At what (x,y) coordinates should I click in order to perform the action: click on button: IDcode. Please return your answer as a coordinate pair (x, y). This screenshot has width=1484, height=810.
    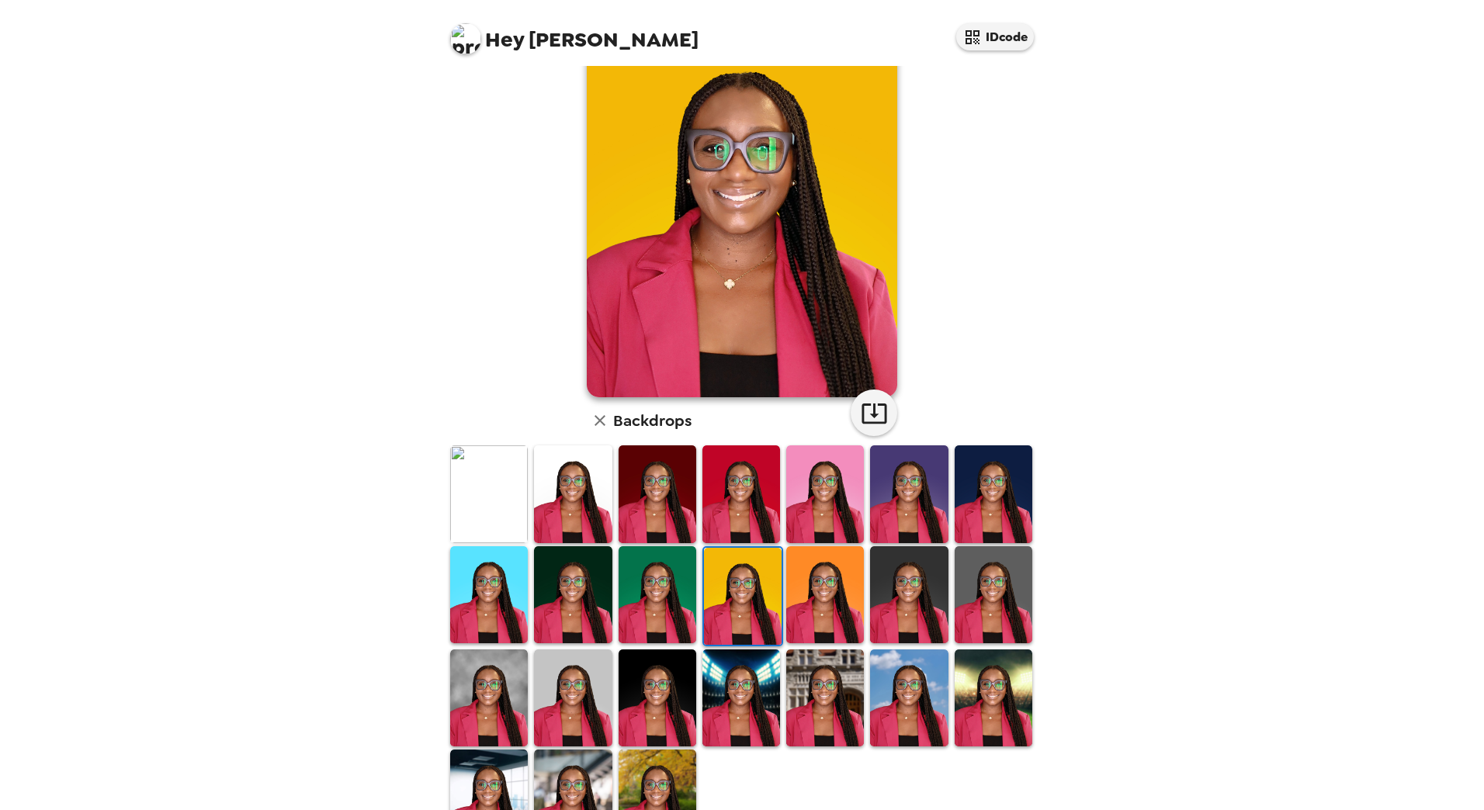
    Looking at the image, I should click on (995, 36).